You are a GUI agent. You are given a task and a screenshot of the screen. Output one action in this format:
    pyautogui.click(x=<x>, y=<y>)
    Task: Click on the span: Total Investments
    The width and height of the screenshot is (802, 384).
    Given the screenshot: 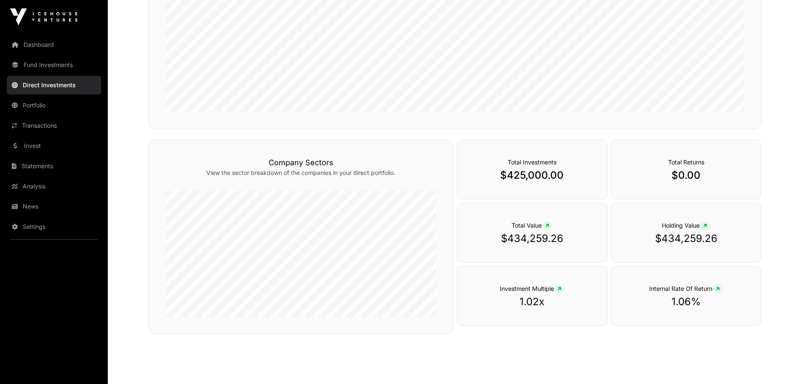 What is the action you would take?
    pyautogui.click(x=532, y=162)
    